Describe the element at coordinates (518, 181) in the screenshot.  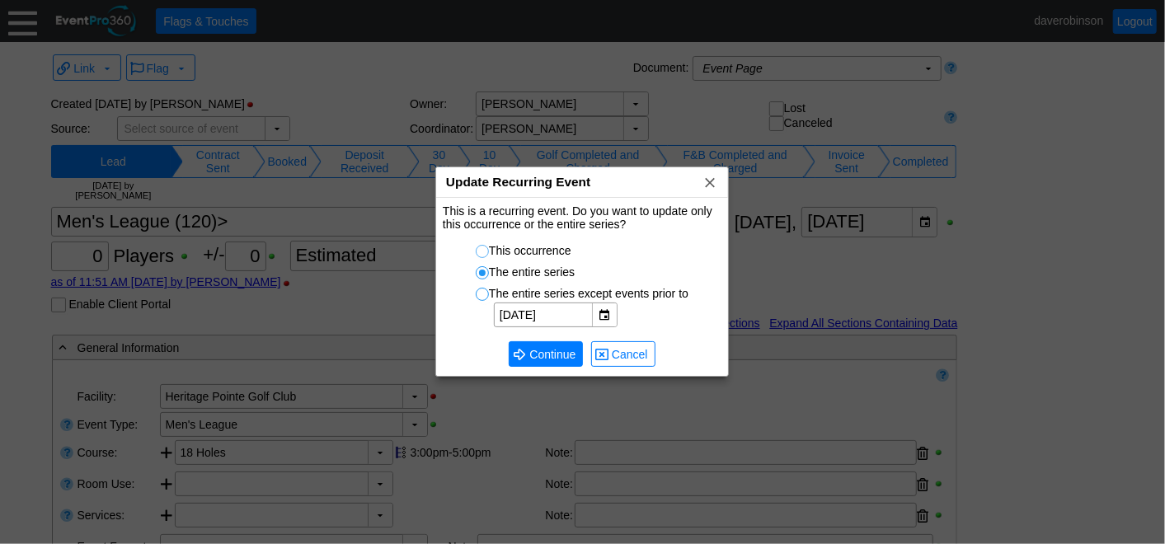
I see `span: Update Recurring Event` at that location.